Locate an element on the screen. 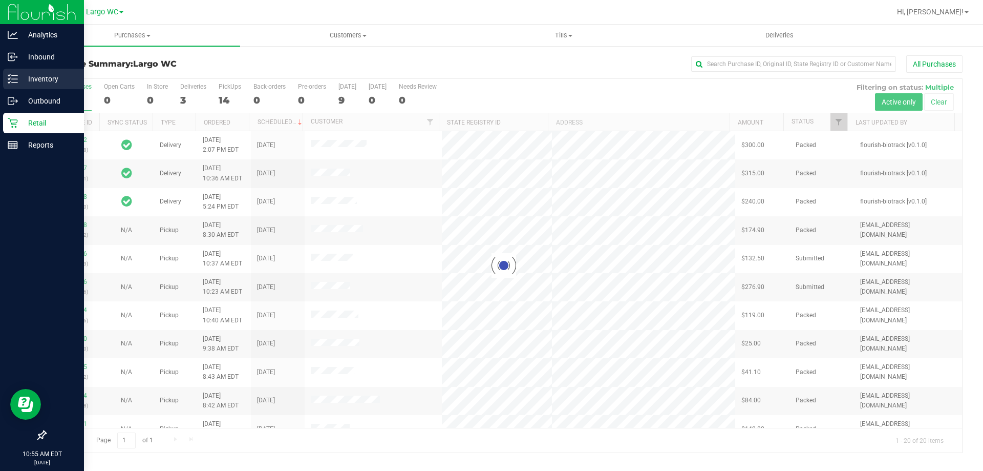  p: Reports is located at coordinates (49, 145).